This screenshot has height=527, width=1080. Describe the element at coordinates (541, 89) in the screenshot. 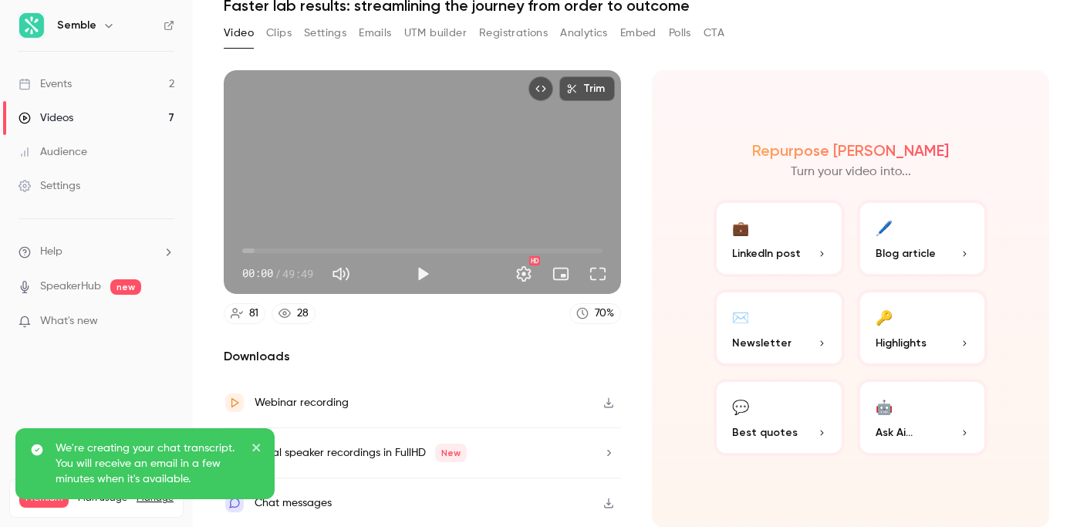

I see `button: Embed video` at that location.